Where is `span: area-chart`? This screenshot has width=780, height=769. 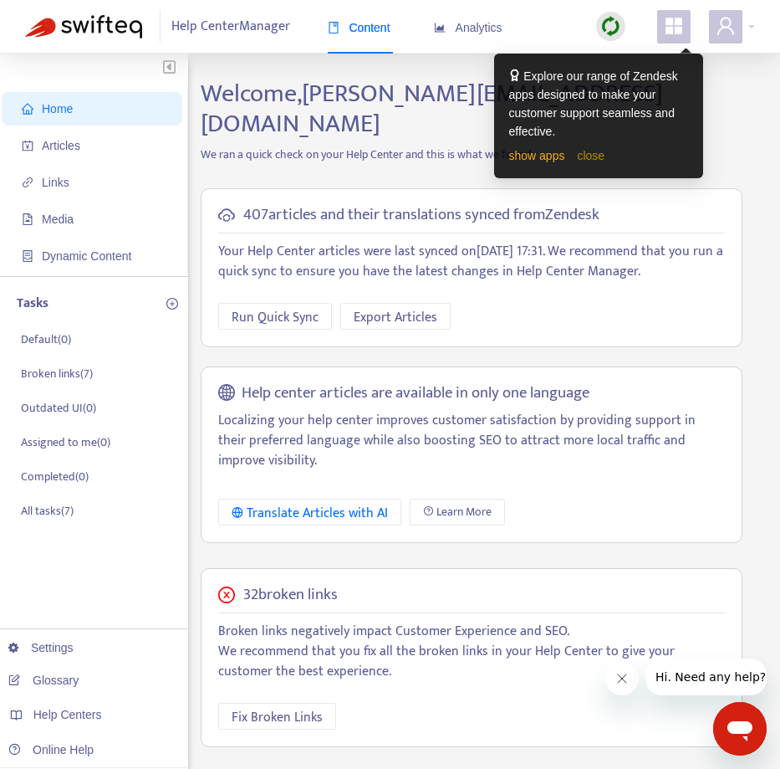 span: area-chart is located at coordinates (440, 28).